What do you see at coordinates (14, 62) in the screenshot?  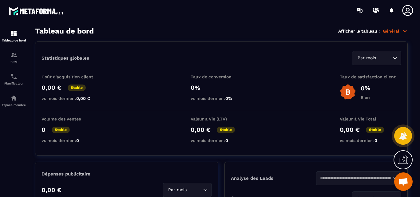 I see `p: CRM` at bounding box center [14, 62].